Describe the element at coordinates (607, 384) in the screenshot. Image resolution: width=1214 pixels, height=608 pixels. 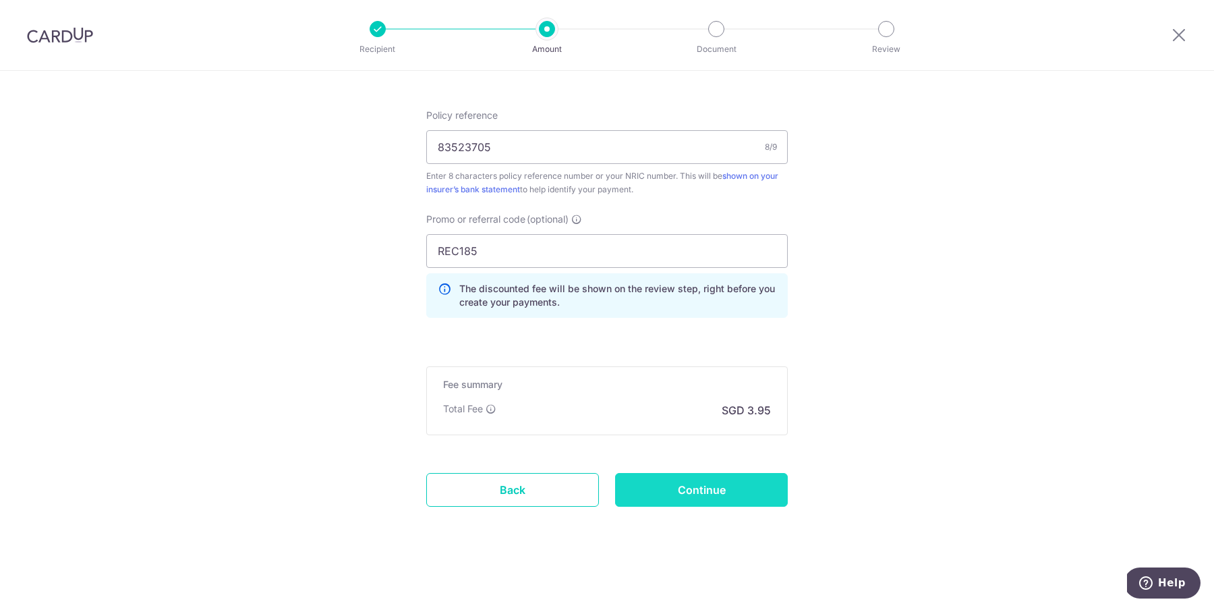
I see `h5: Fee summary` at that location.